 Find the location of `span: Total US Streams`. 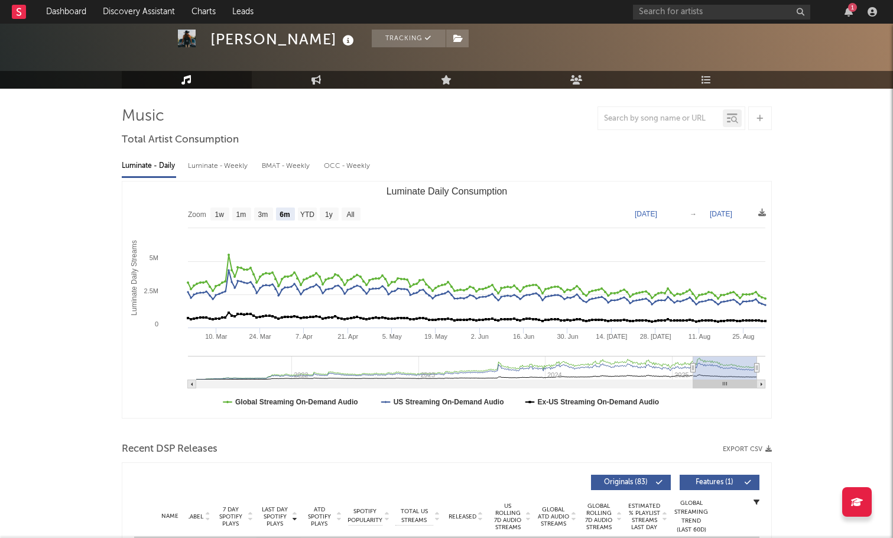

span: Total US Streams is located at coordinates (414, 516).